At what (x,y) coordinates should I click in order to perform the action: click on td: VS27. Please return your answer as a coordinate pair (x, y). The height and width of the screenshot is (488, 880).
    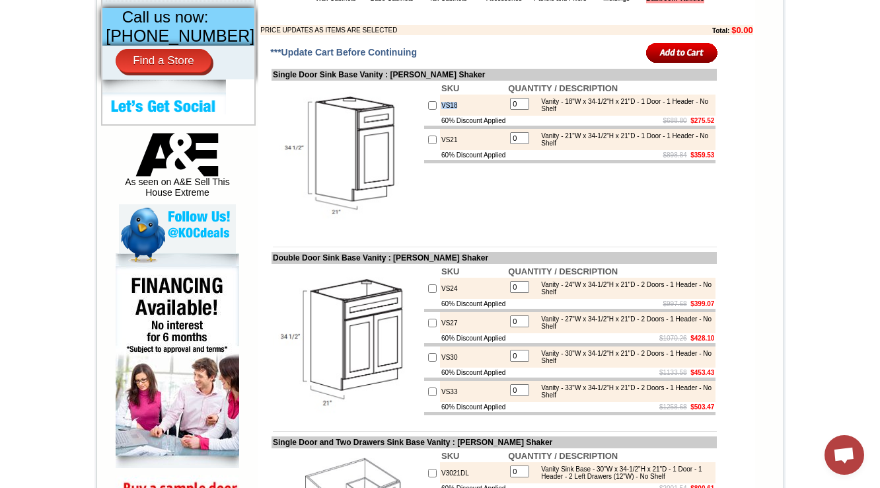
    Looking at the image, I should click on (473, 322).